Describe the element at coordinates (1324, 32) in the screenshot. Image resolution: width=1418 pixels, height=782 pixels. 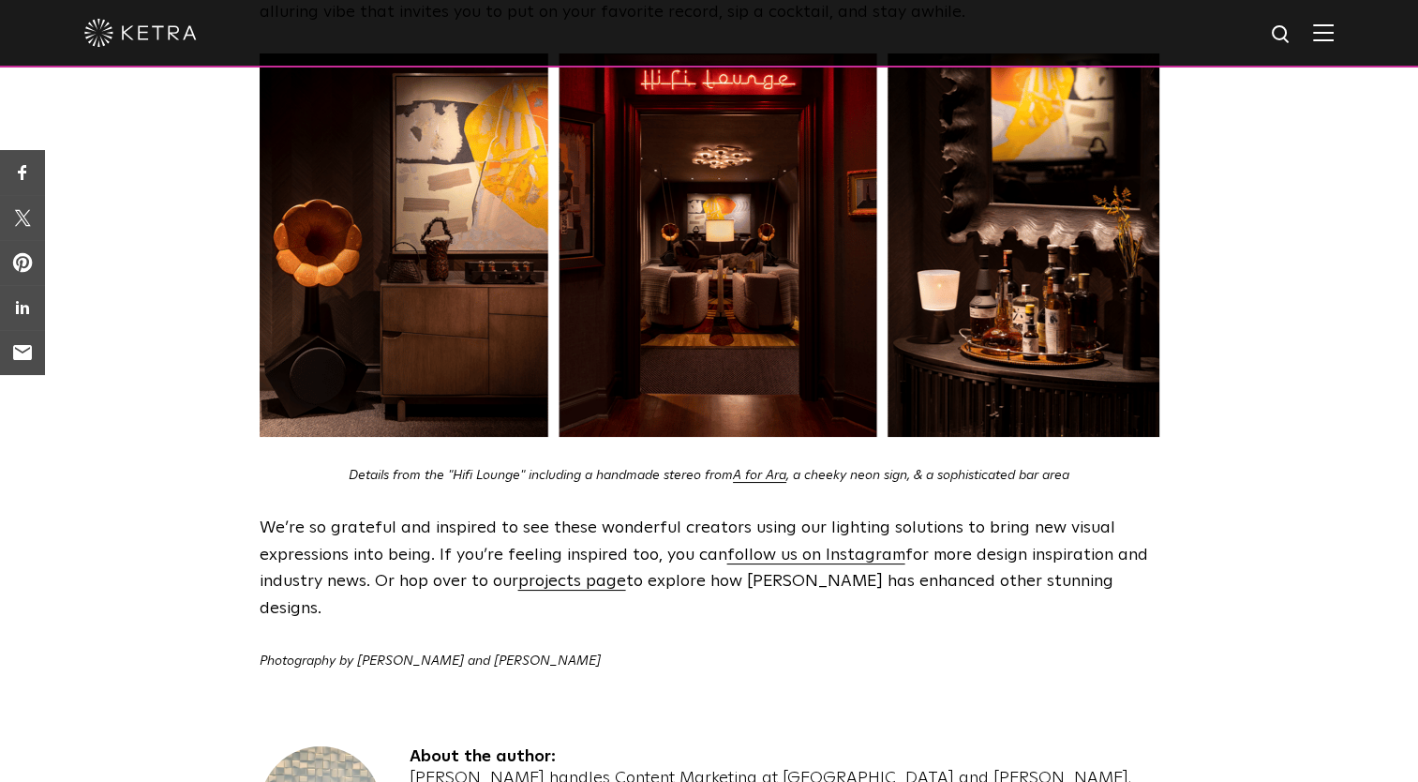
I see `img: Hamburger%20Nav.svg` at that location.